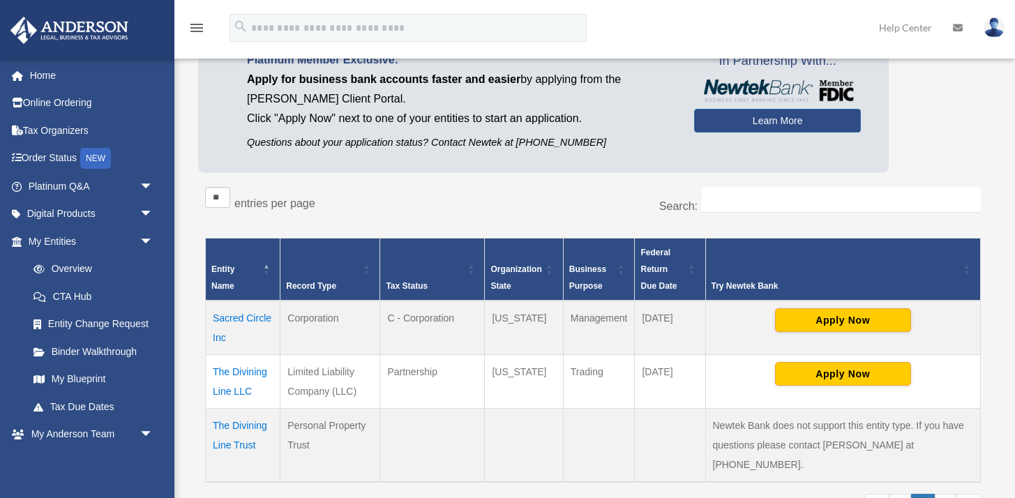 The width and height of the screenshot is (1015, 498). Describe the element at coordinates (243, 382) in the screenshot. I see `td: The Divining Line LLC` at that location.